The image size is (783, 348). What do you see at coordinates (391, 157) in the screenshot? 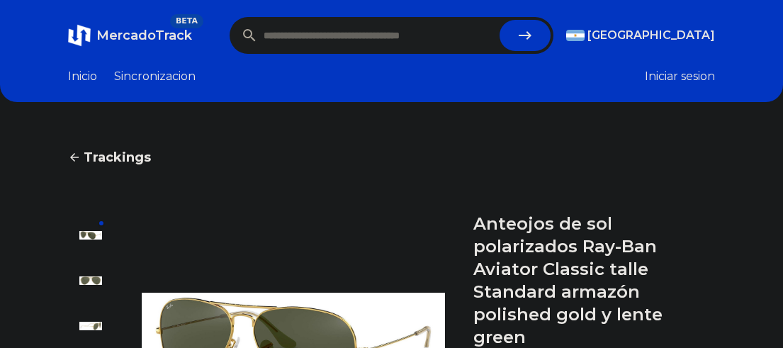
I see `a: Trackings` at bounding box center [391, 157].